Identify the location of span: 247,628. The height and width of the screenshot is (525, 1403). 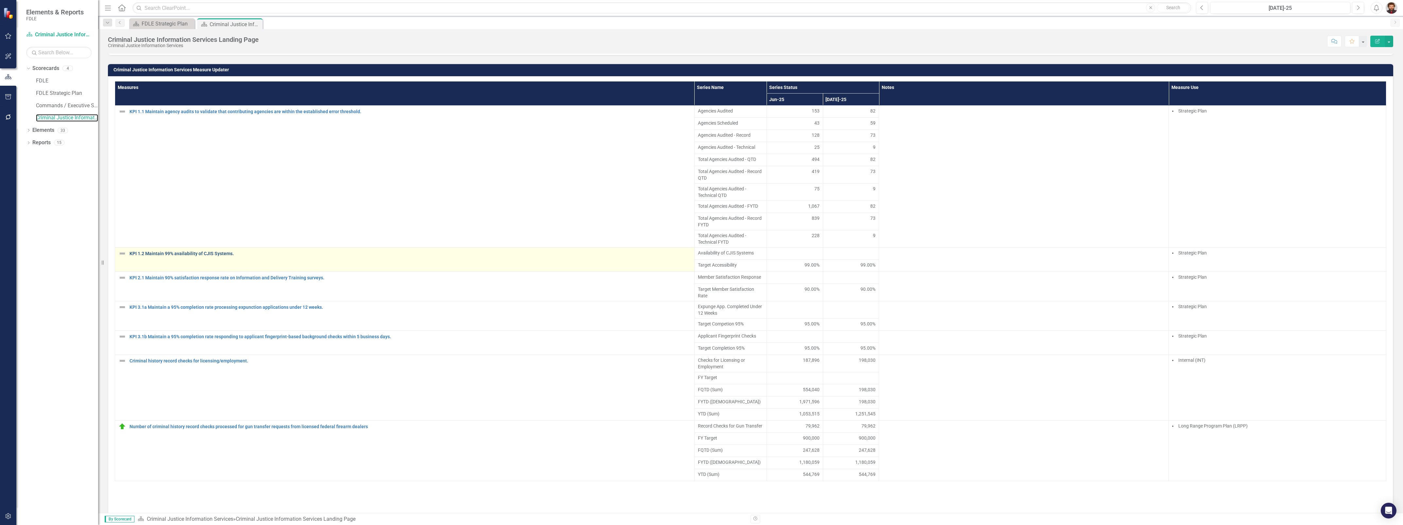
(867, 450).